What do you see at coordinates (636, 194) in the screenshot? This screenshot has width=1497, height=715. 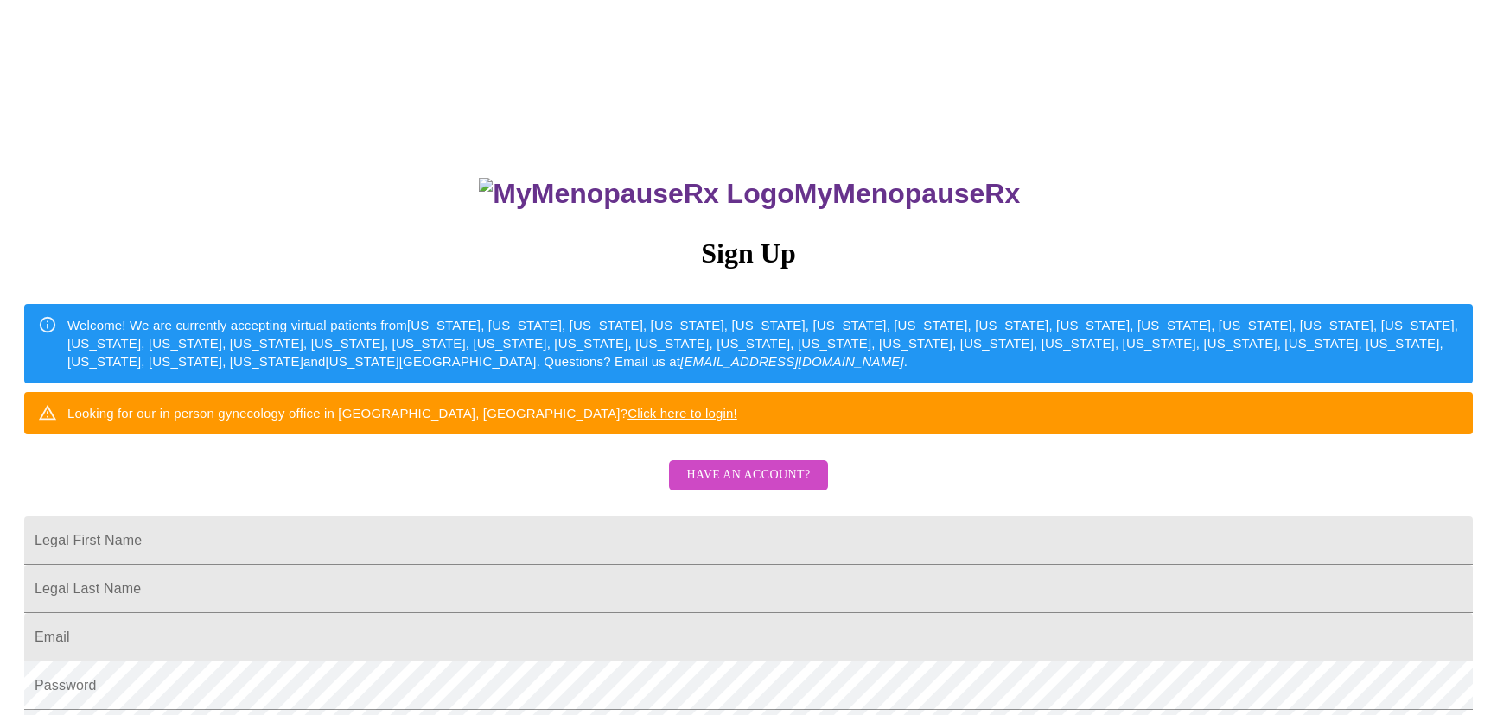 I see `img: MyMenopauseRx Logo` at bounding box center [636, 194].